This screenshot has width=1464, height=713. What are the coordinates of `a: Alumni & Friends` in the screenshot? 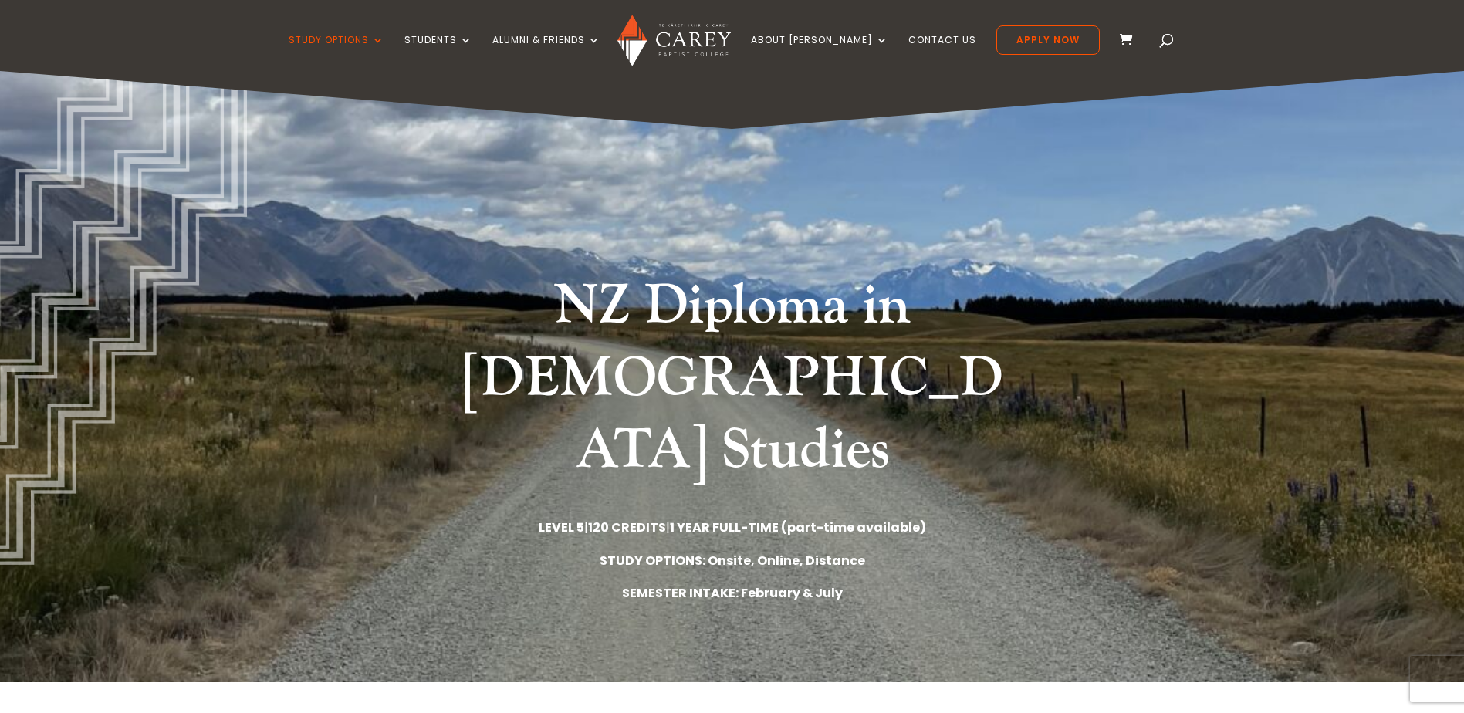 It's located at (547, 52).